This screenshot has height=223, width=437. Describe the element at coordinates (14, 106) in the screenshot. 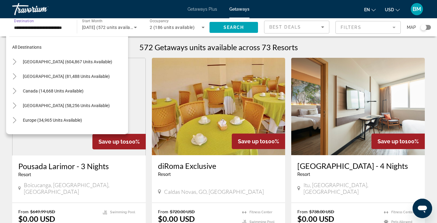

I see `button: Toggle Caribbean & Atlantic Islands (58,256 units available)` at that location.